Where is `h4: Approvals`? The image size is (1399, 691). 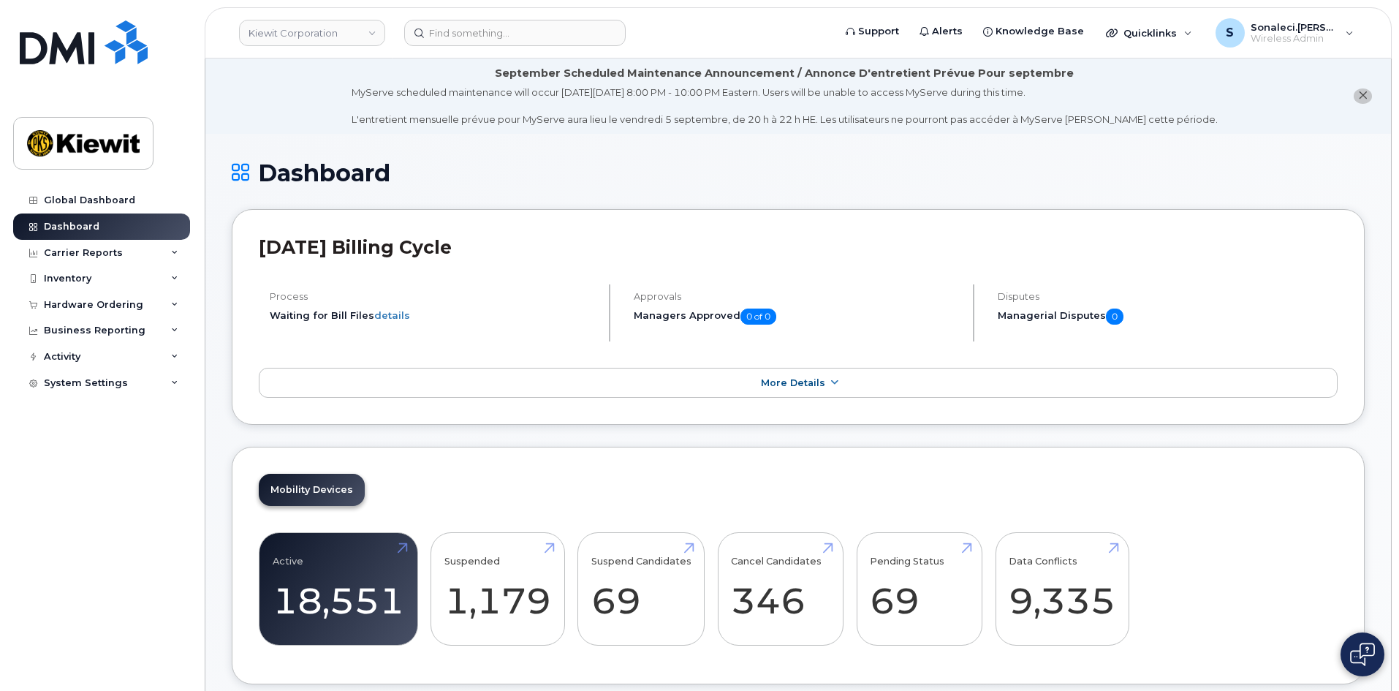
h4: Approvals is located at coordinates (797, 296).